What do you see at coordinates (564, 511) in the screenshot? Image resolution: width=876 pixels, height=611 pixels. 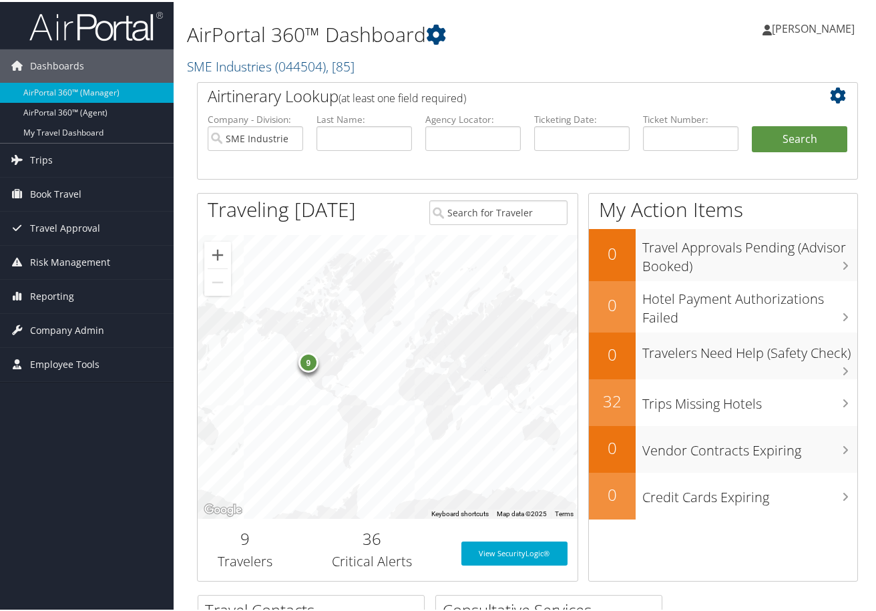 I see `a: Terms (opens in new tab)` at bounding box center [564, 511].